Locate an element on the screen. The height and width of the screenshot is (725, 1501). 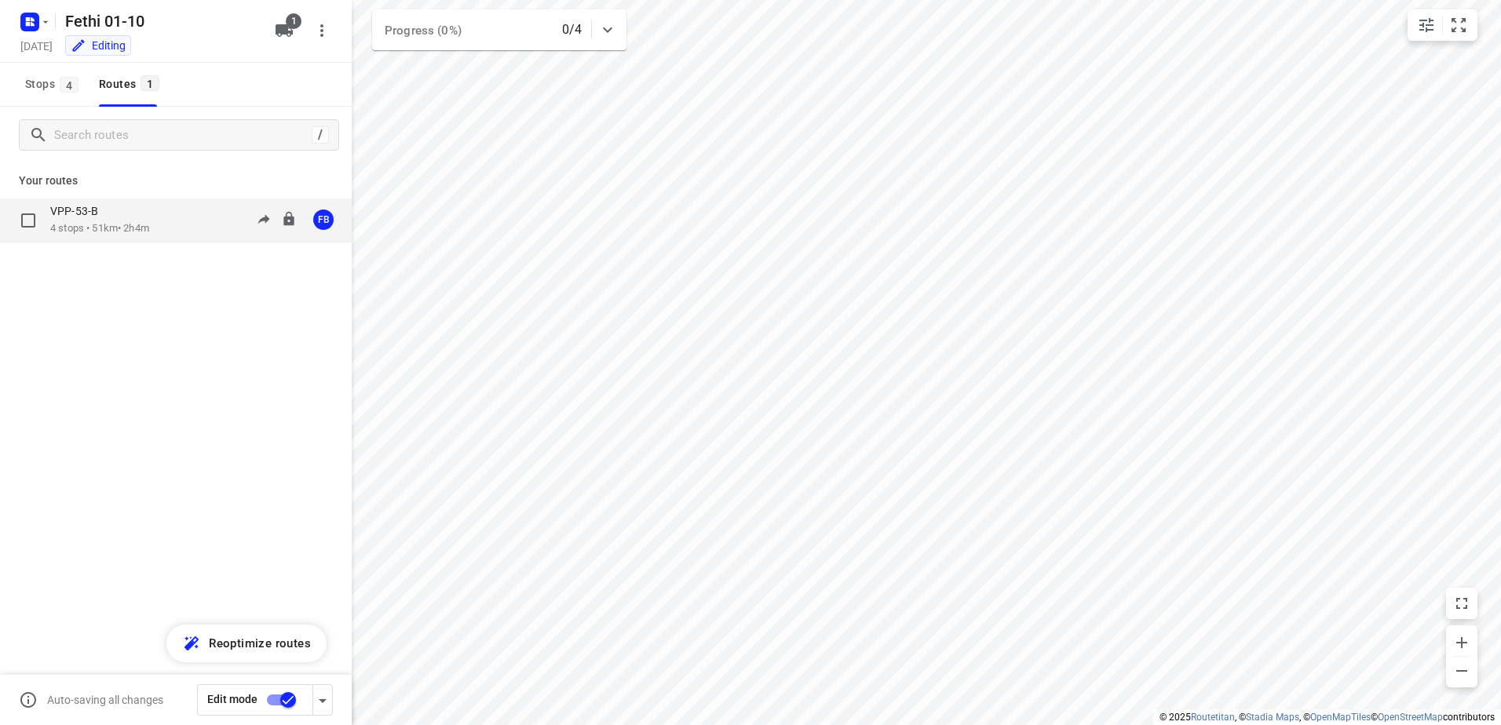
div: Driver app settings is located at coordinates (323, 699).